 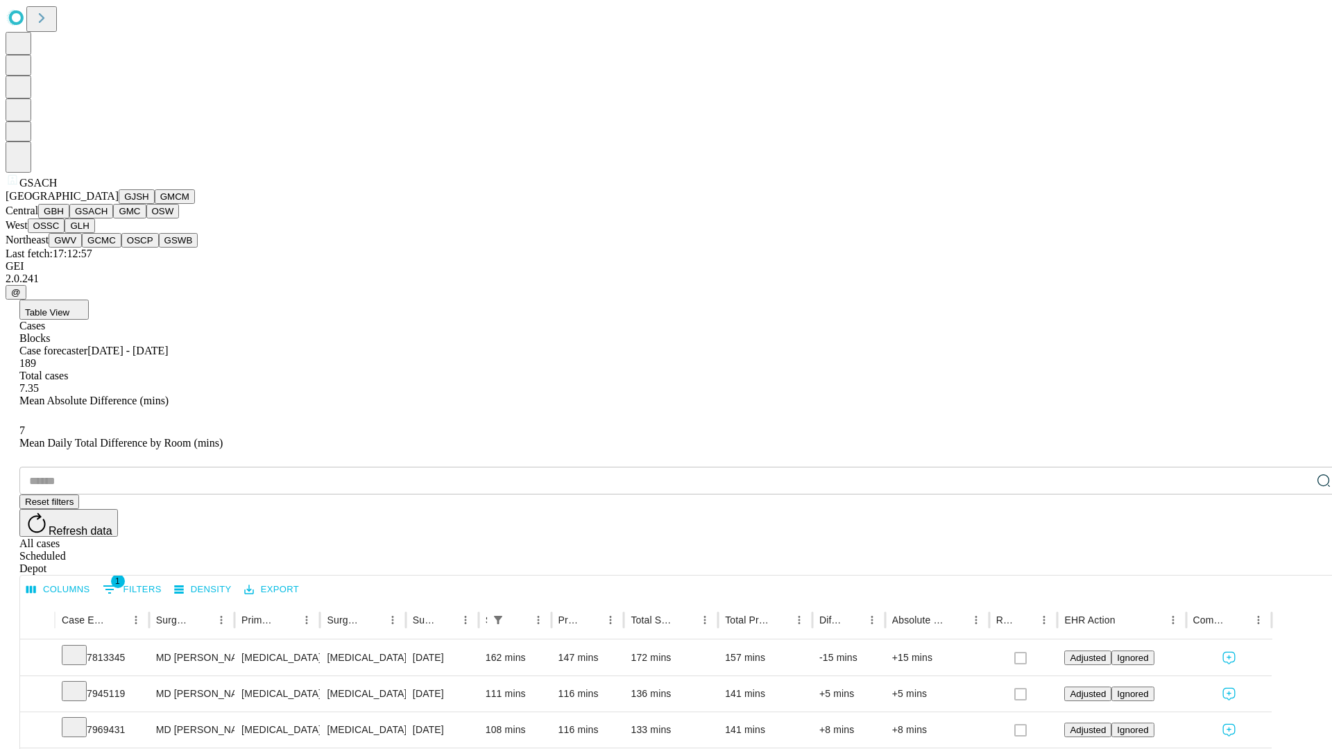 What do you see at coordinates (49, 502) in the screenshot?
I see `span: Reset filters` at bounding box center [49, 502].